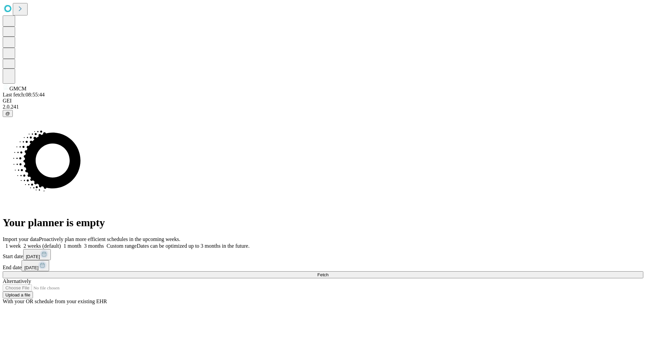 The image size is (646, 363). I want to click on span: Custom range, so click(121, 246).